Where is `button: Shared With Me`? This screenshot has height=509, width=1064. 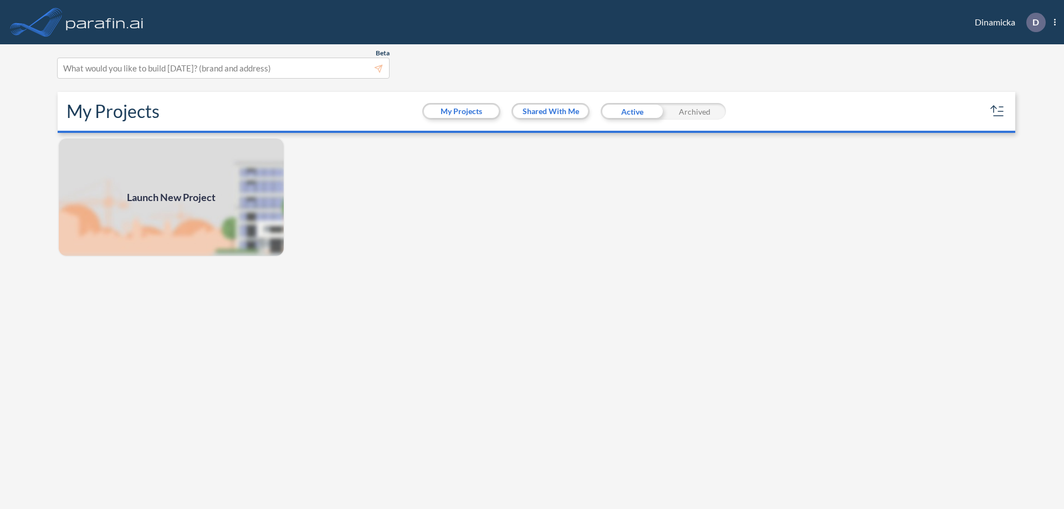 button: Shared With Me is located at coordinates (550, 111).